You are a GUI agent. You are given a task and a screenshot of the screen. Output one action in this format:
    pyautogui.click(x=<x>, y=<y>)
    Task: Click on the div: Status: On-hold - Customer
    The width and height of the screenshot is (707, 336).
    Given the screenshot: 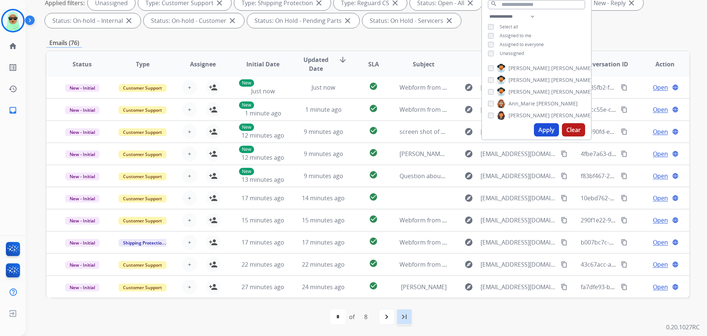 What is the action you would take?
    pyautogui.click(x=194, y=21)
    